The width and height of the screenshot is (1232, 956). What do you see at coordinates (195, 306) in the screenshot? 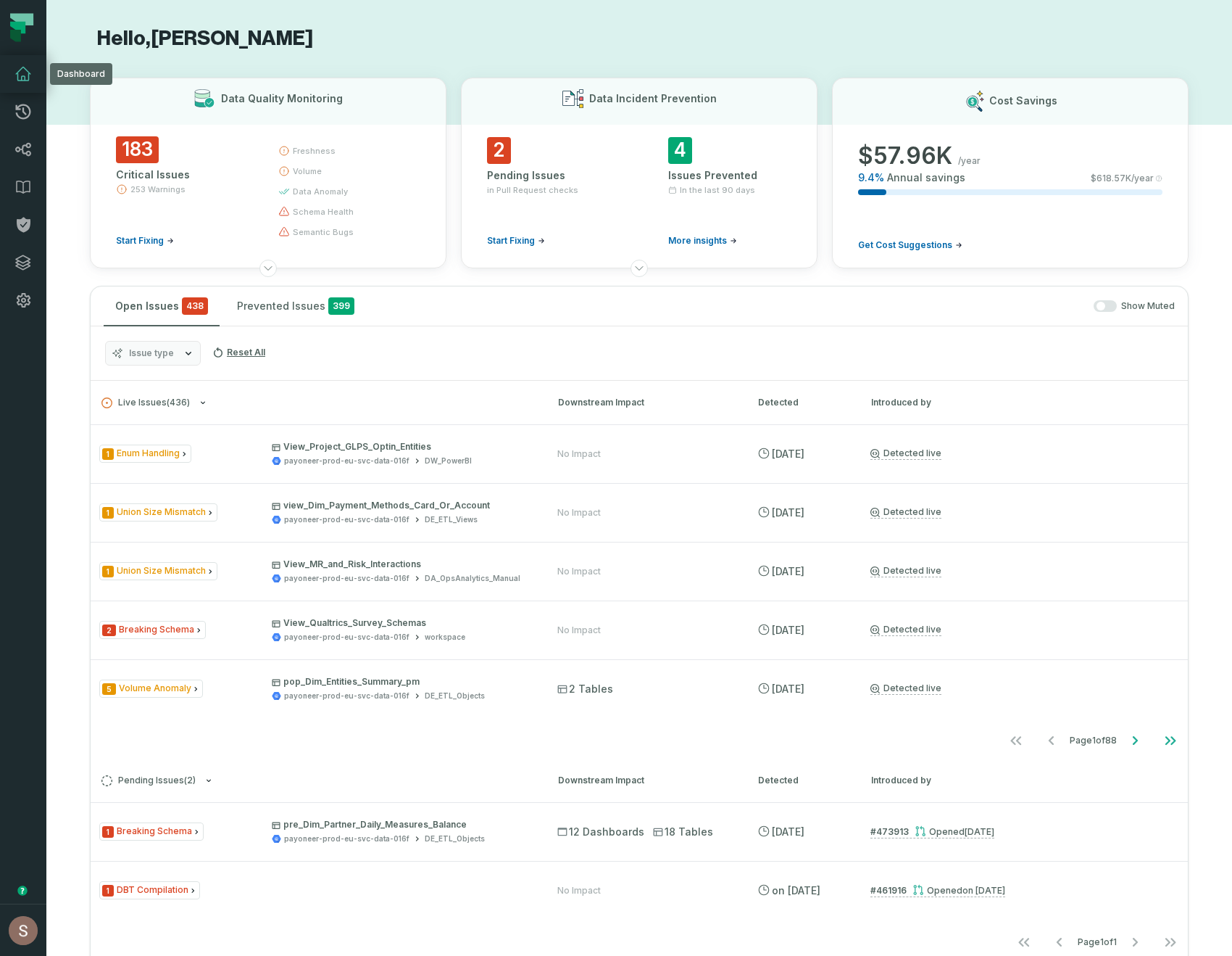
I see `span: critical issues and errors combined` at bounding box center [195, 306].